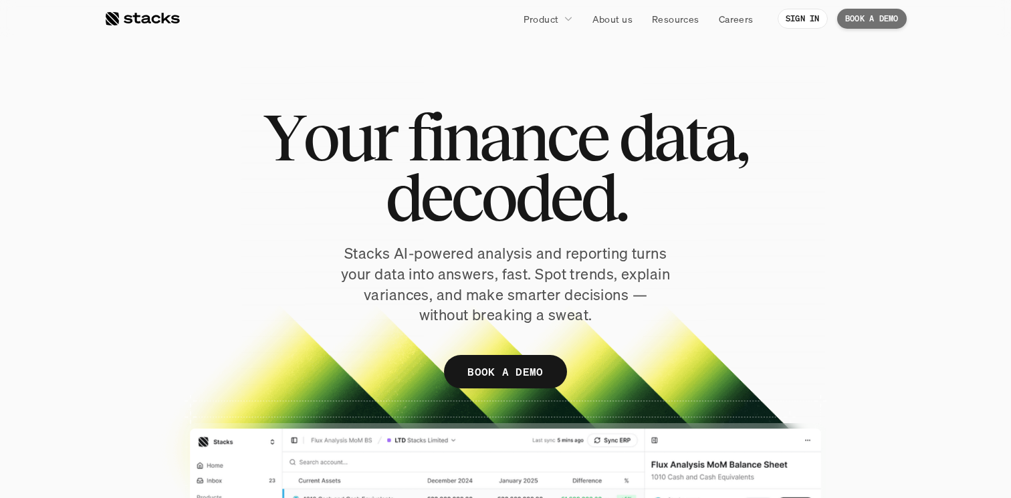  What do you see at coordinates (417, 137) in the screenshot?
I see `span: f` at bounding box center [417, 137].